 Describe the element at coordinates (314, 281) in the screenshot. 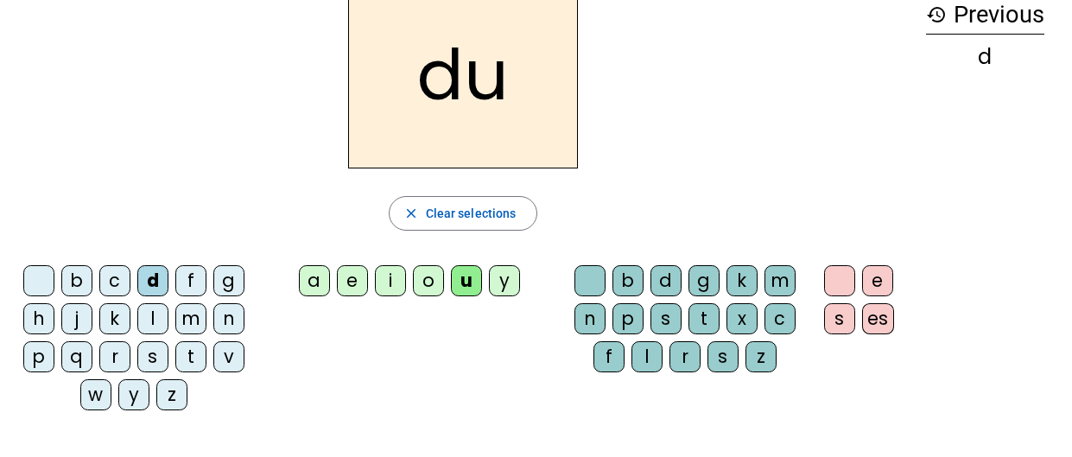

I see `div: a` at that location.